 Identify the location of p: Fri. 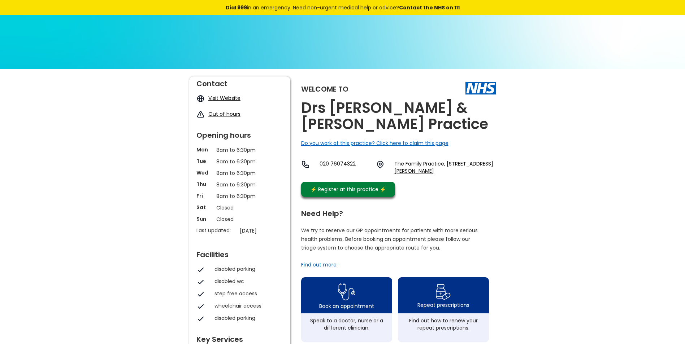
(204, 196).